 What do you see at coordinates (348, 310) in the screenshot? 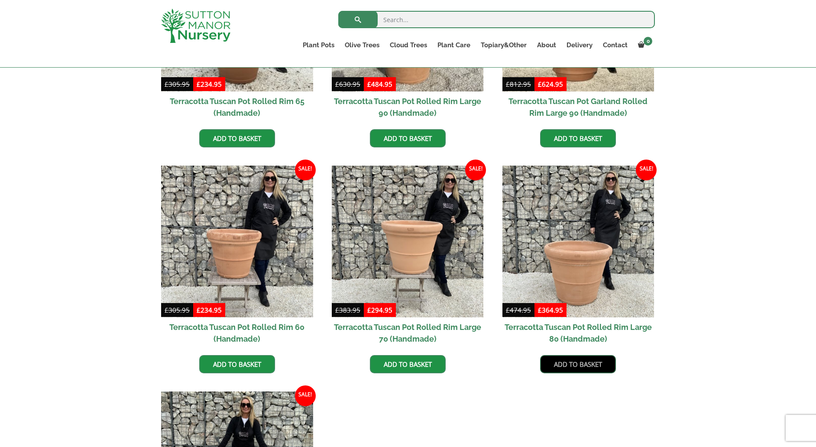
I see `bdi: 383.95` at bounding box center [348, 310].